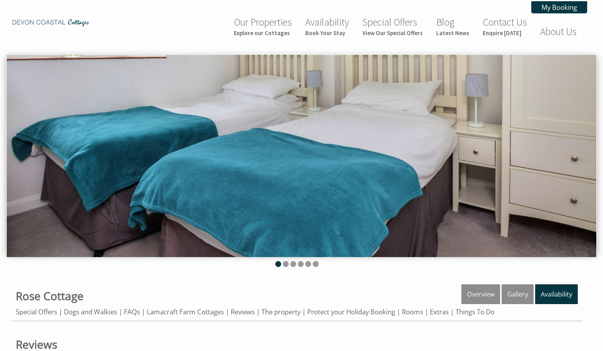  What do you see at coordinates (327, 26) in the screenshot?
I see `a: AvailabilityBook Your Stay` at bounding box center [327, 26].